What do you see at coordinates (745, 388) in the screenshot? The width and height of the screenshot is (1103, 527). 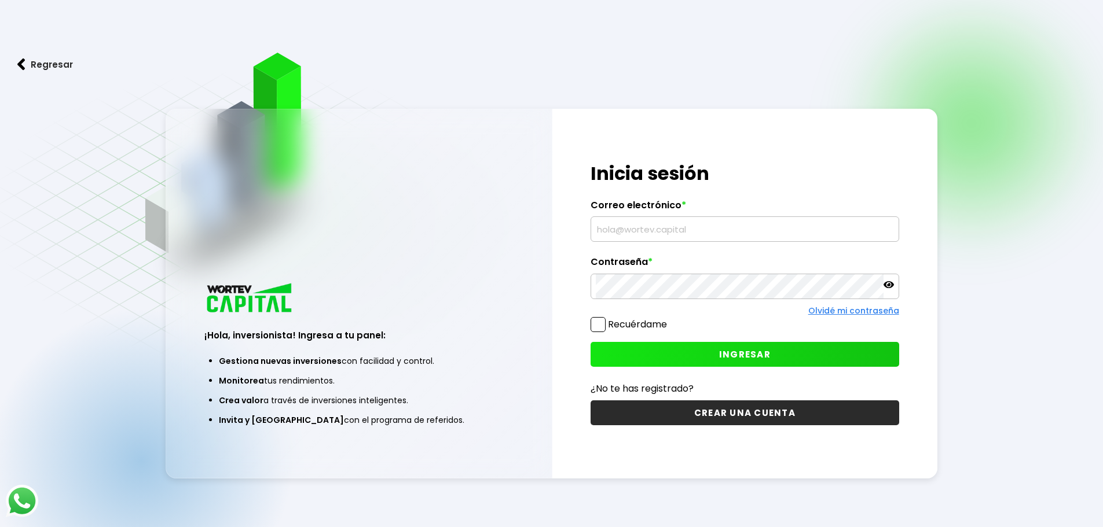 I see `p: ¿No te has registrado?` at bounding box center [745, 388].